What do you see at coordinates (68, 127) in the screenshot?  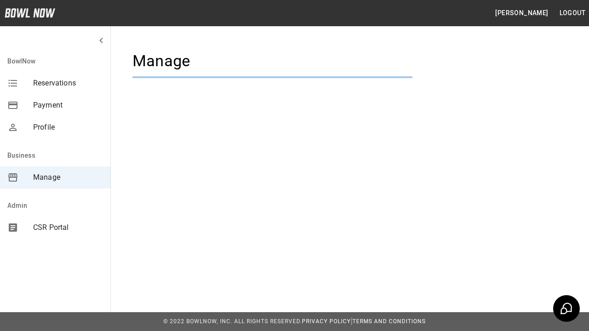 I see `span: Profile` at bounding box center [68, 127].